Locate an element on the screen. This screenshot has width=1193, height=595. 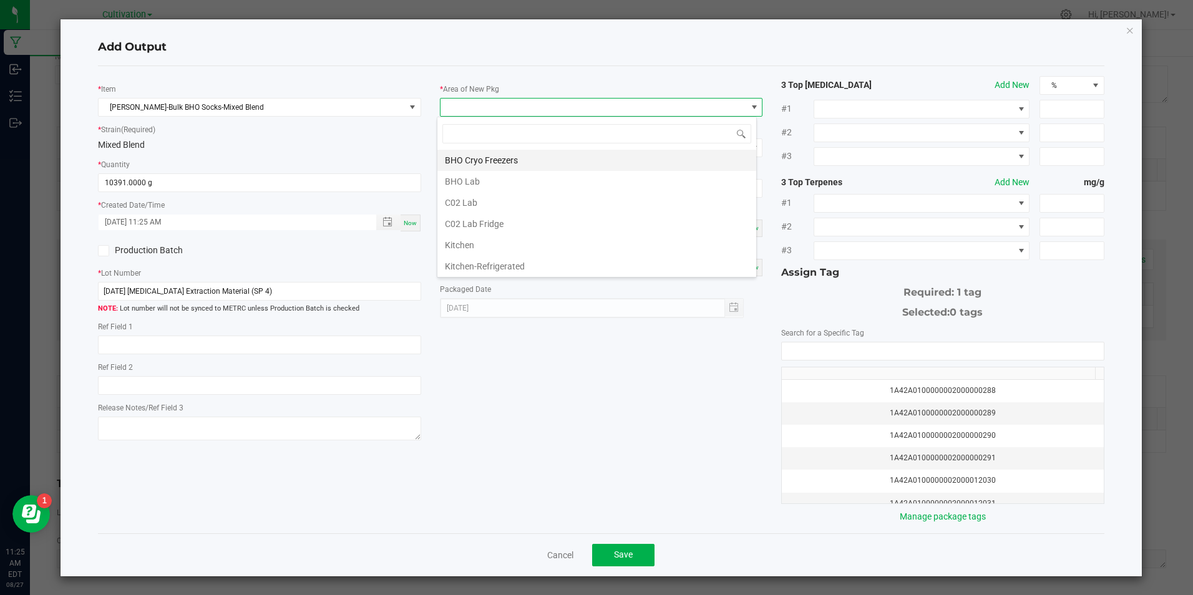
input: NO DATA FOUND is located at coordinates (943, 351).